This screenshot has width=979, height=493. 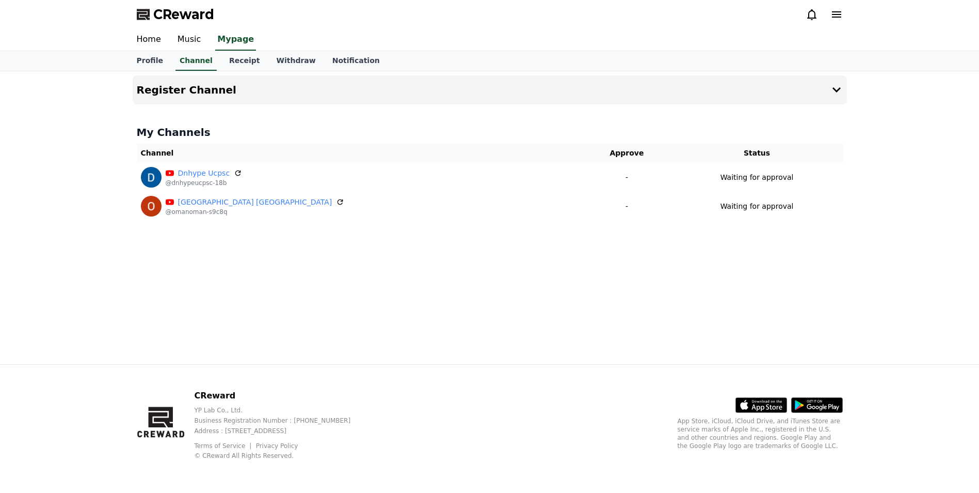 I want to click on th: Channel, so click(x=360, y=153).